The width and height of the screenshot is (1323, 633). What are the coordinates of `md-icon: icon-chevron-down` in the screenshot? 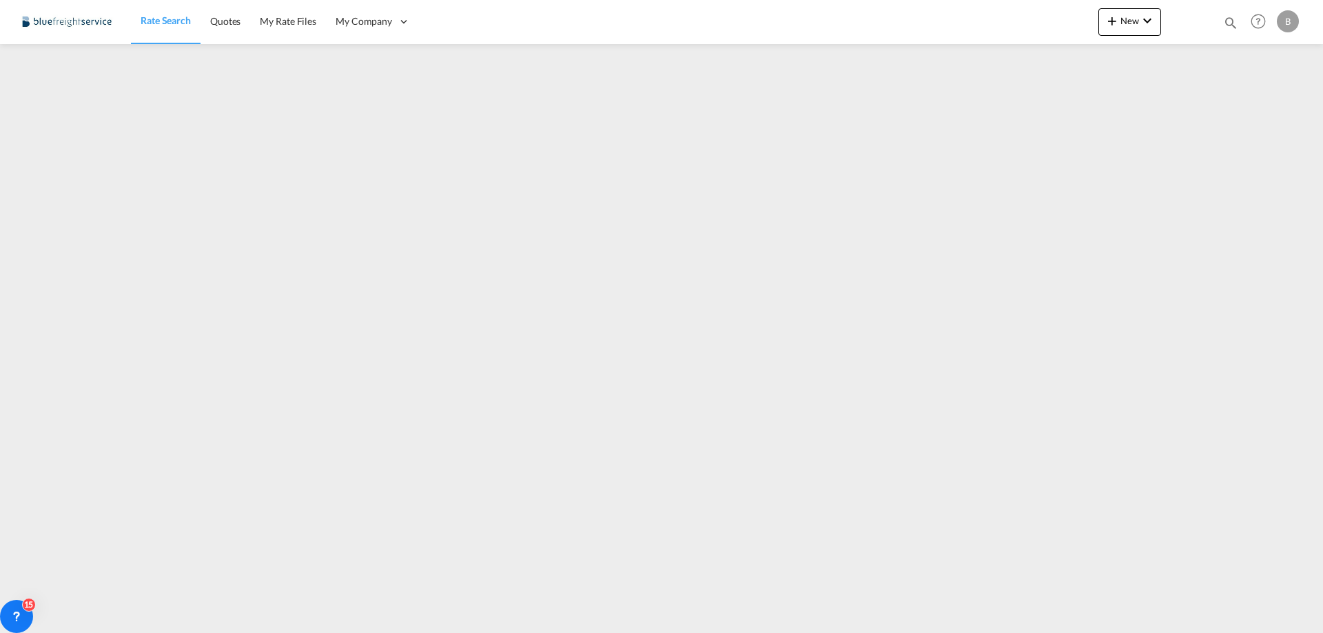 It's located at (1147, 21).